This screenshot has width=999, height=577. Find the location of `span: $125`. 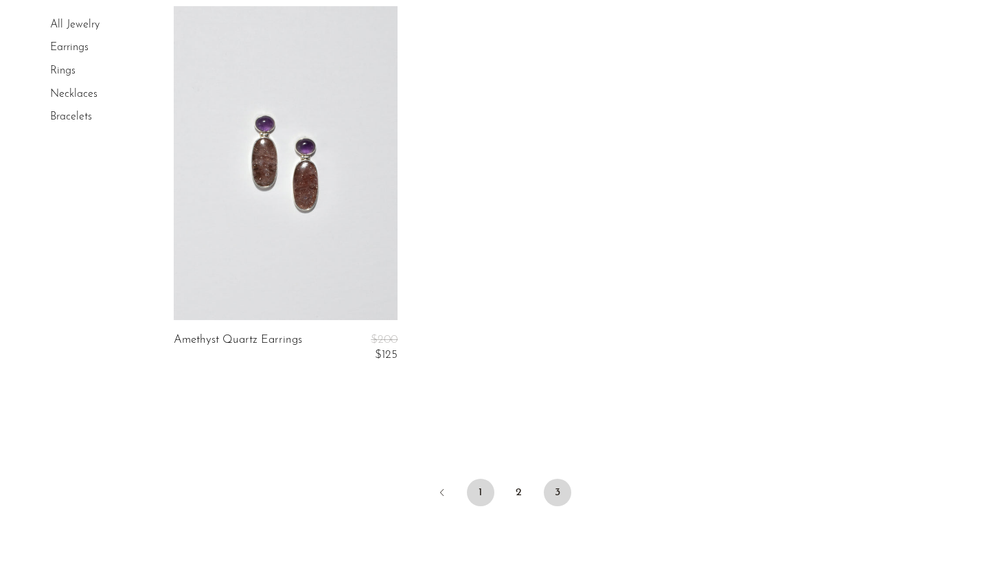

span: $125 is located at coordinates (386, 354).